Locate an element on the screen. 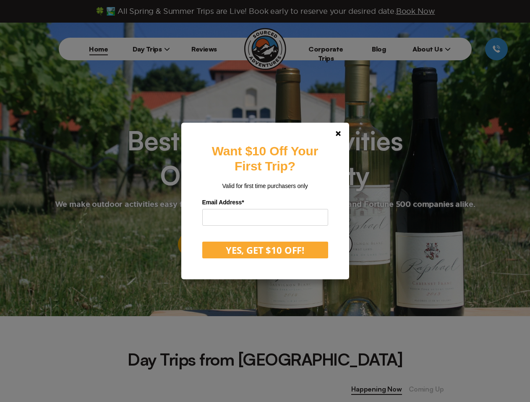 Image resolution: width=530 pixels, height=402 pixels. strong: Want $10 Off Your First Trip? is located at coordinates (265, 158).